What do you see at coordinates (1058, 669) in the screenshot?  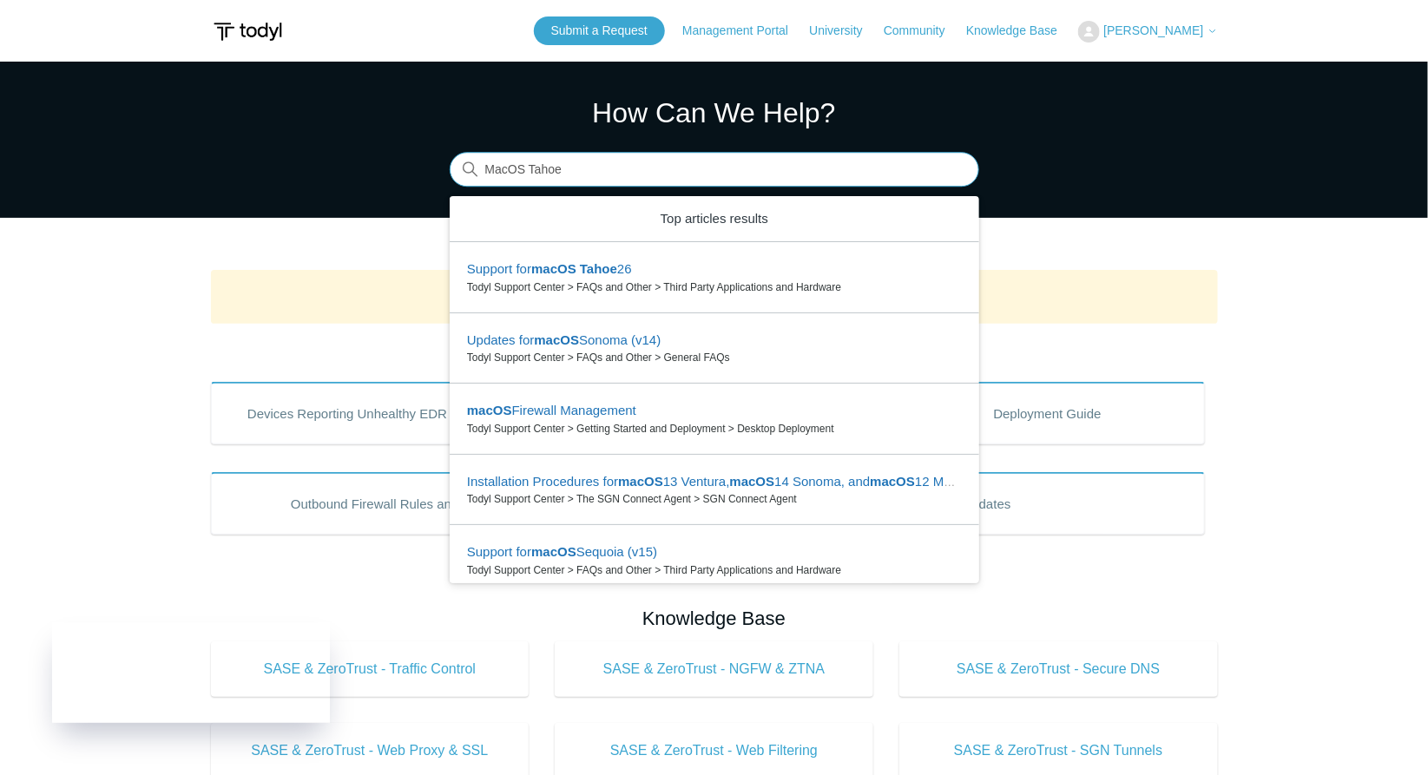 I see `a: SASE & ZeroTrust - Secure DNS` at bounding box center [1058, 669].